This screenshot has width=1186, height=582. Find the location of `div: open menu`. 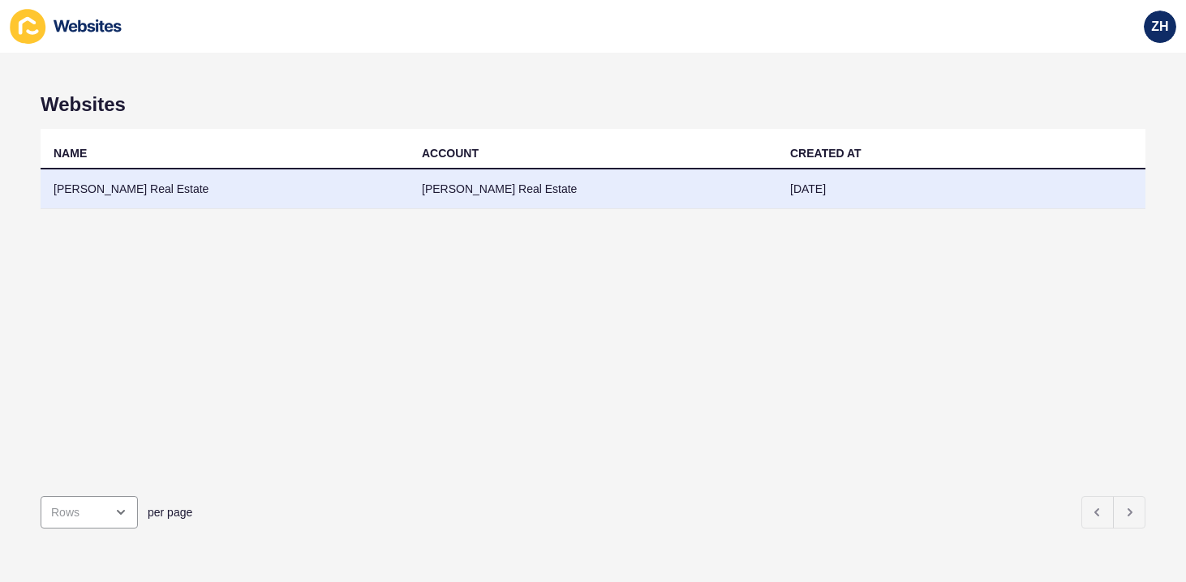

div: open menu is located at coordinates (89, 513).